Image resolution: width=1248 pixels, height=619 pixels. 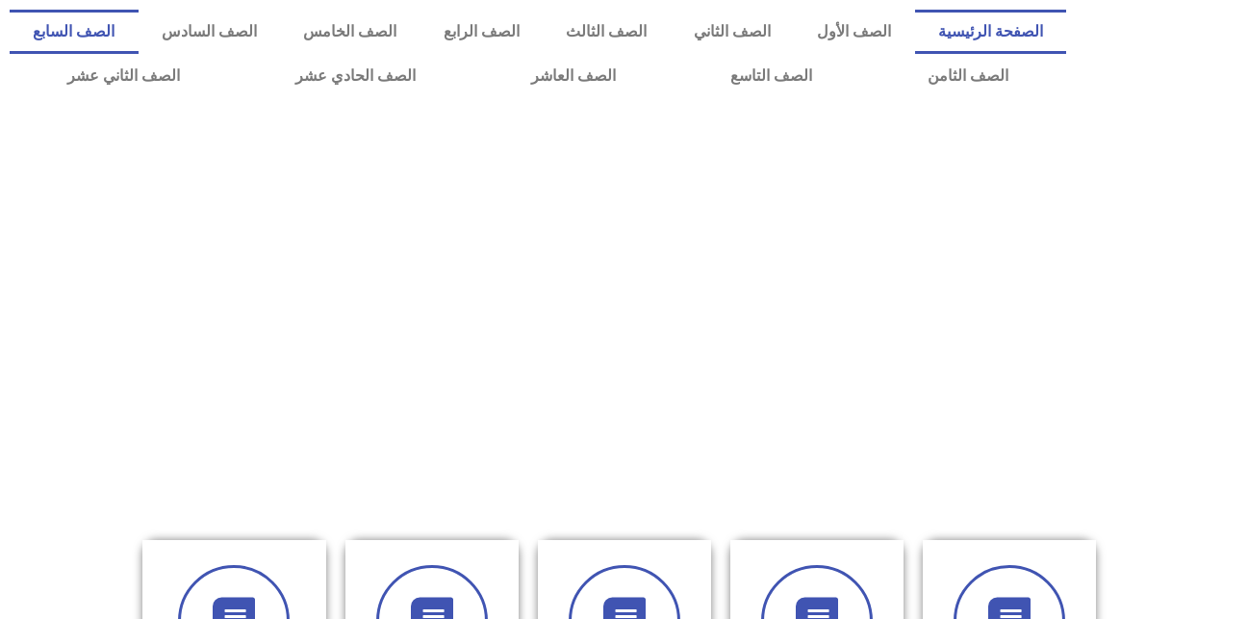 What do you see at coordinates (482, 32) in the screenshot?
I see `a: الصف الرابع` at bounding box center [482, 32].